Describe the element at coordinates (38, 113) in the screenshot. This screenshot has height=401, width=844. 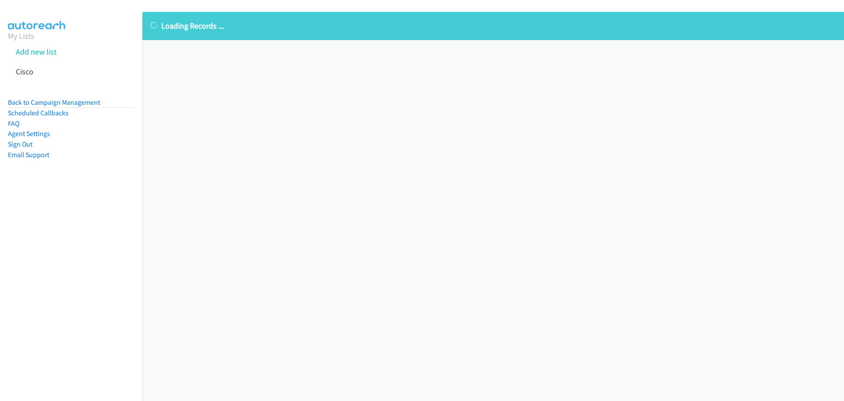
I see `a: Scheduled Callbacks` at that location.